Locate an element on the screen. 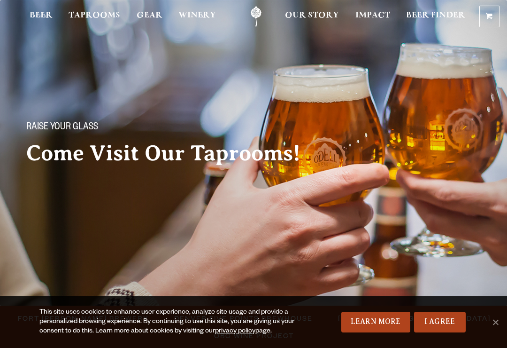 This screenshot has width=507, height=348. a: privacy policy is located at coordinates (235, 331).